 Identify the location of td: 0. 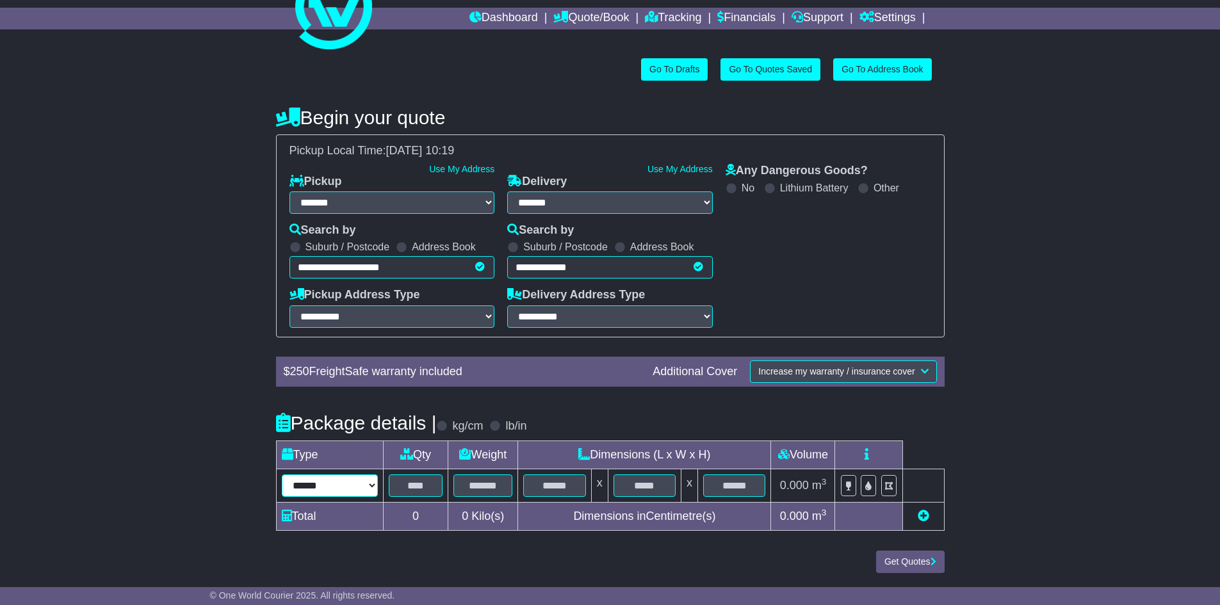
(416, 516).